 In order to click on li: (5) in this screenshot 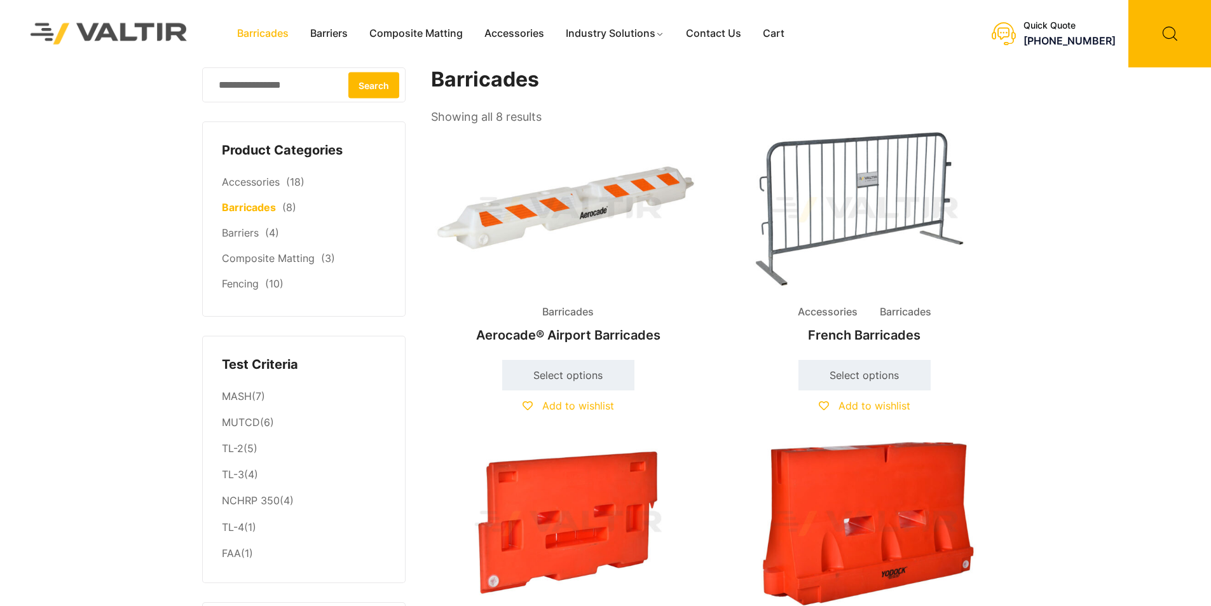, I will do `click(304, 449)`.